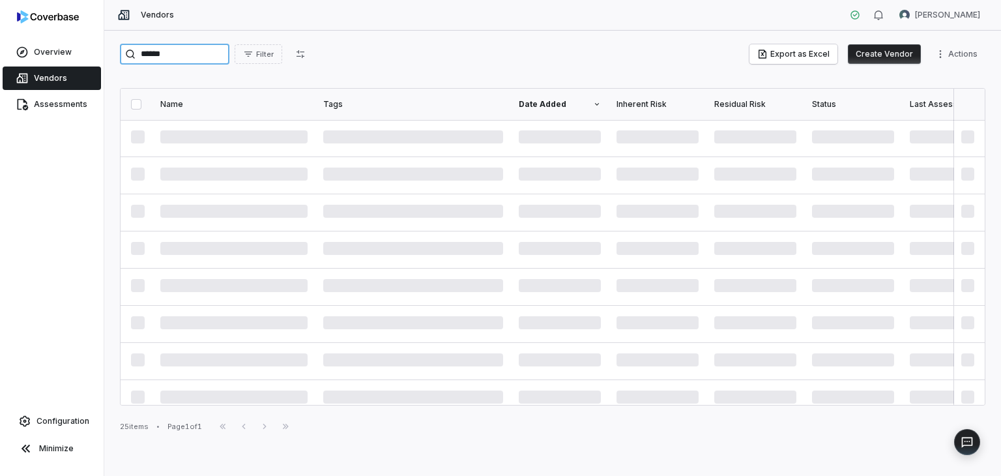 The height and width of the screenshot is (476, 1001). What do you see at coordinates (51, 421) in the screenshot?
I see `a: Configuration` at bounding box center [51, 421].